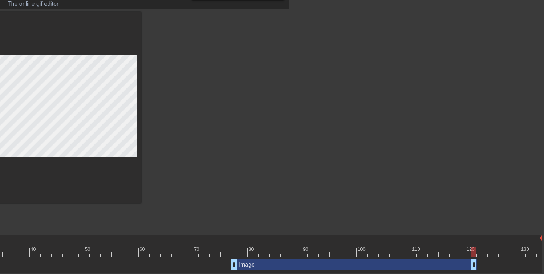  I want to click on div: 130, so click(526, 249).